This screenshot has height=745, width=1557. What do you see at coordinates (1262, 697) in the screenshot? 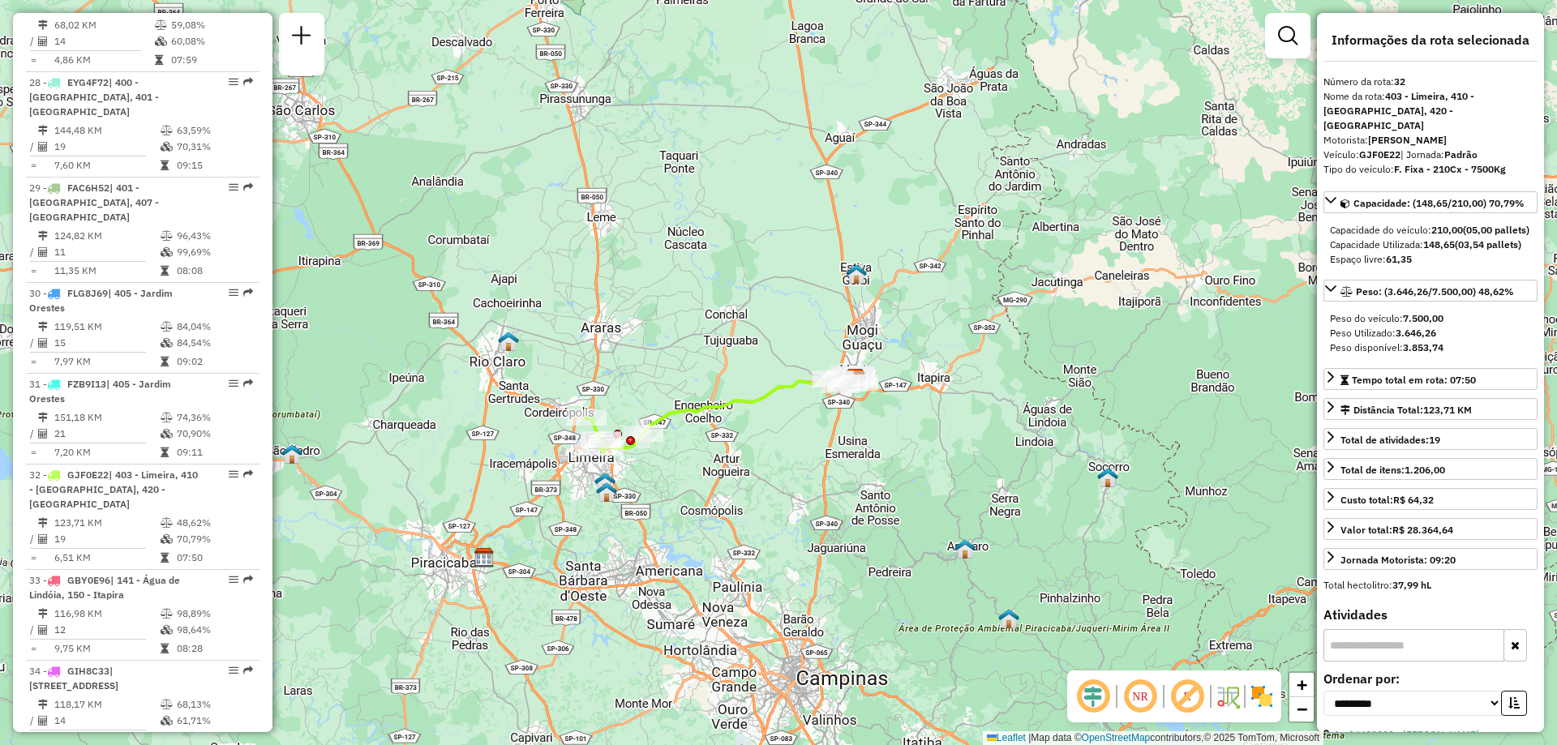
I see `img: Exibir/Ocultar setores` at bounding box center [1262, 697].